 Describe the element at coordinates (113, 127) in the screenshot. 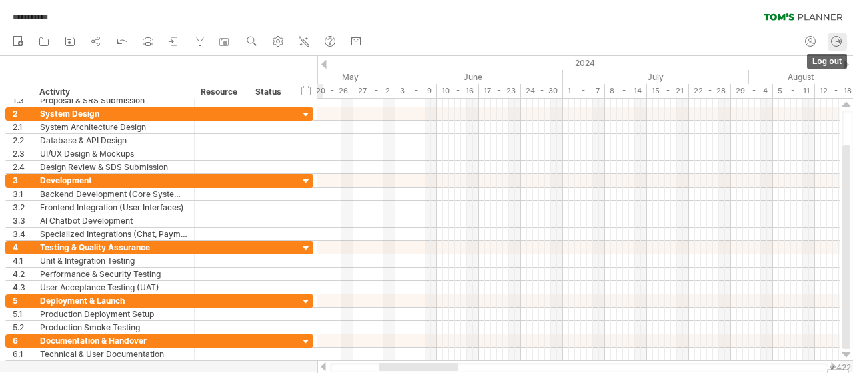

I see `div: System Architecture Design` at that location.